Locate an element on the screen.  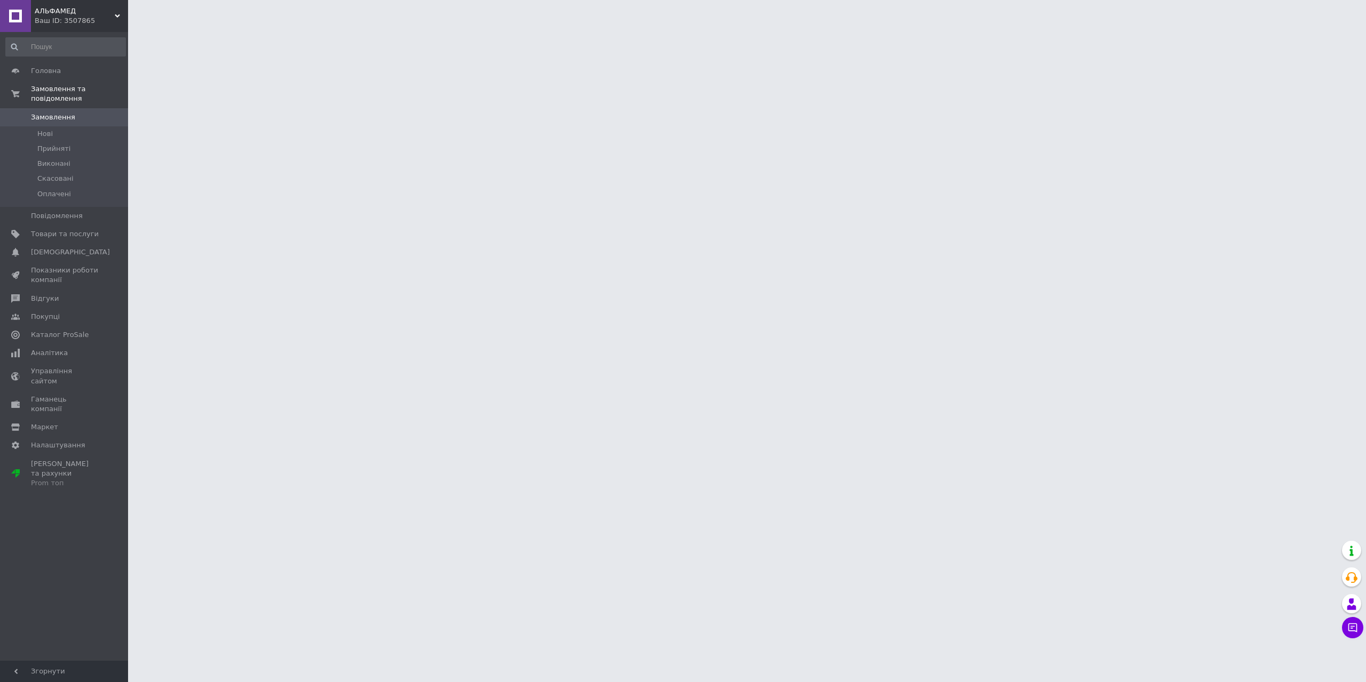
span: Виконані is located at coordinates (54, 164).